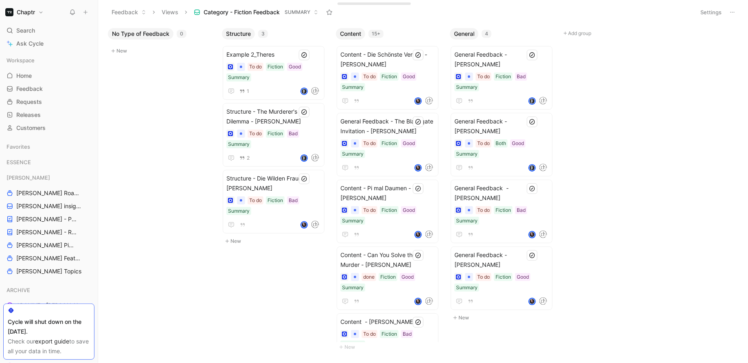  Describe the element at coordinates (248, 158) in the screenshot. I see `span: 2` at that location.